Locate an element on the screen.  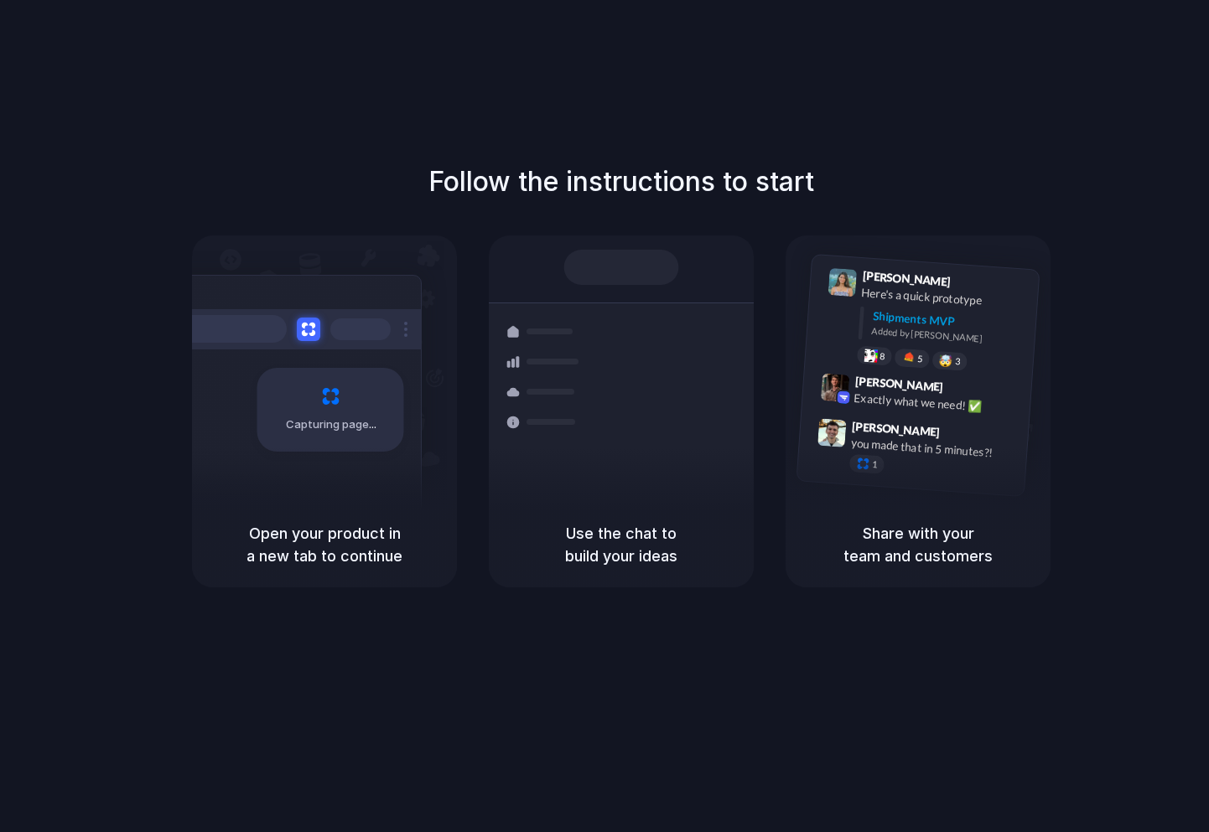
span: 5 is located at coordinates (920, 359).